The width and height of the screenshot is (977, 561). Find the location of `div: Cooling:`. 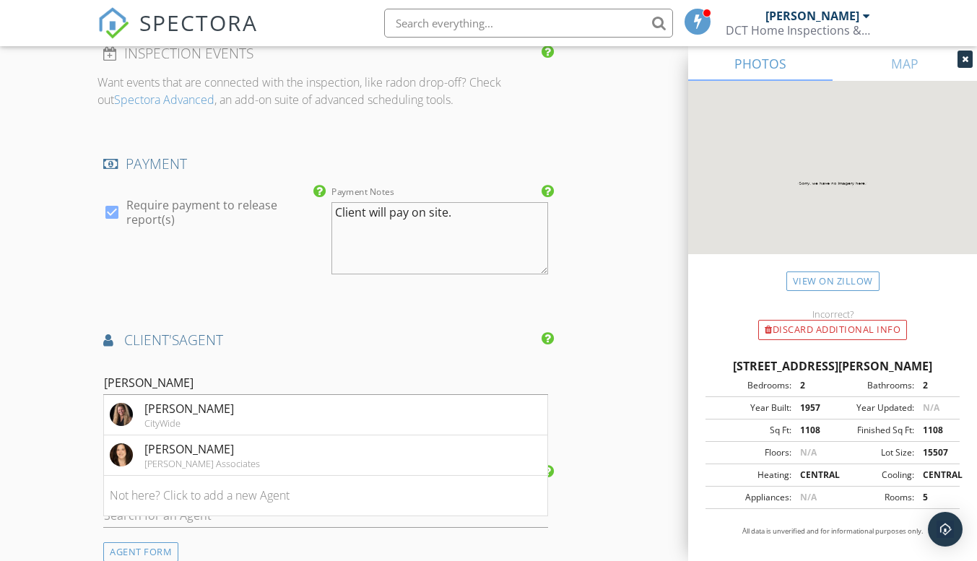

div: Cooling: is located at coordinates (873, 475).